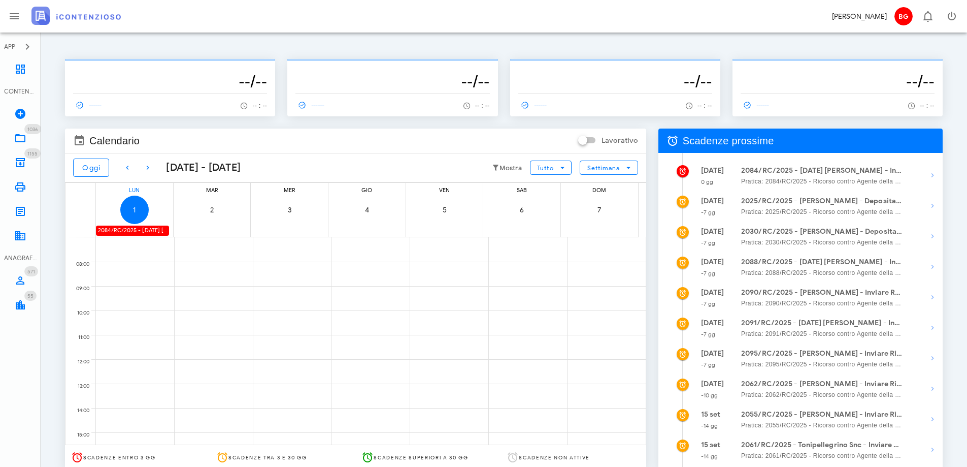 This screenshot has height=467, width=967. What do you see at coordinates (268, 457) in the screenshot?
I see `span: Scadenze tra 3 e 30 gg` at bounding box center [268, 457].